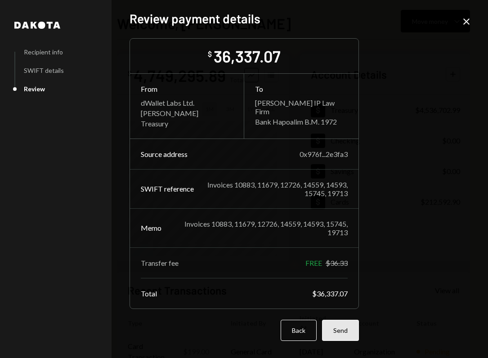 The height and width of the screenshot is (358, 488). Describe the element at coordinates (167, 188) in the screenshot. I see `div: SWIFT reference` at that location.